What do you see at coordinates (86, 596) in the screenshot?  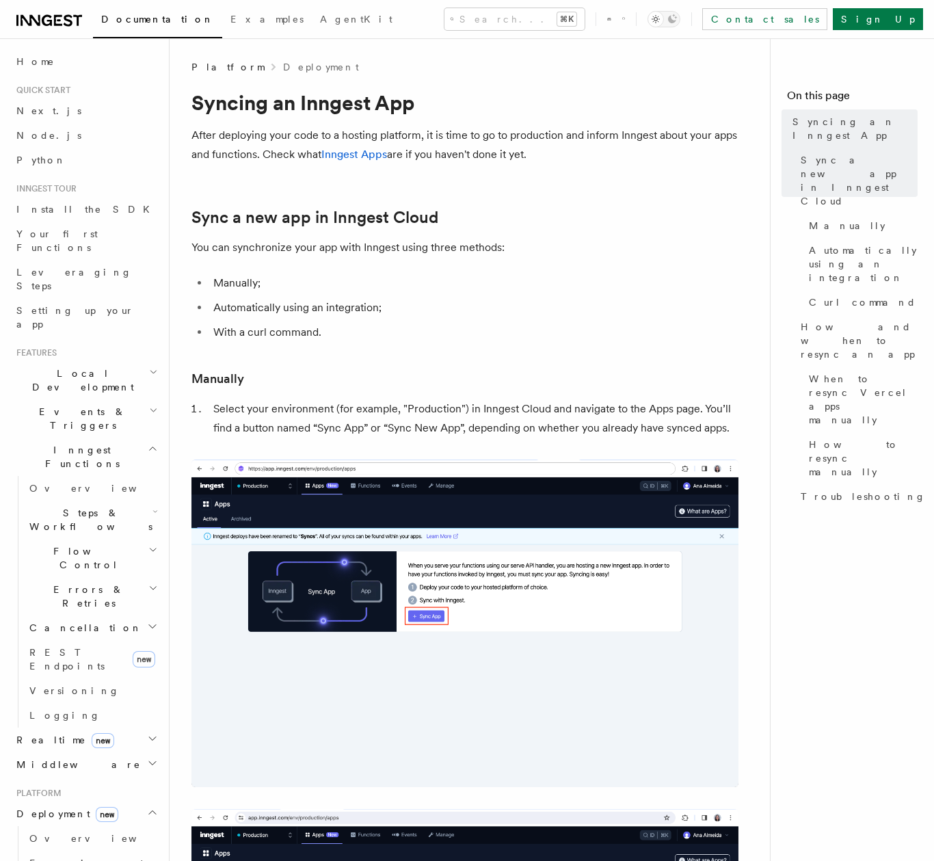 I see `span: Errors & Retries` at bounding box center [86, 596].